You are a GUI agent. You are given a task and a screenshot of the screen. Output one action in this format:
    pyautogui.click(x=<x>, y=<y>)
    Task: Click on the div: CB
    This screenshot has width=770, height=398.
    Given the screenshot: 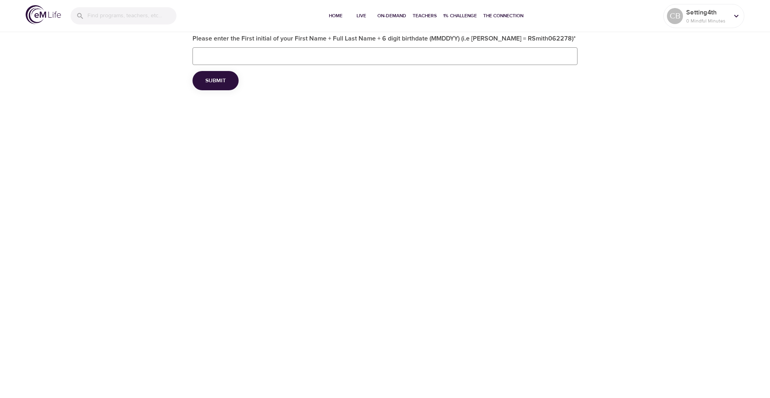 What is the action you would take?
    pyautogui.click(x=675, y=16)
    